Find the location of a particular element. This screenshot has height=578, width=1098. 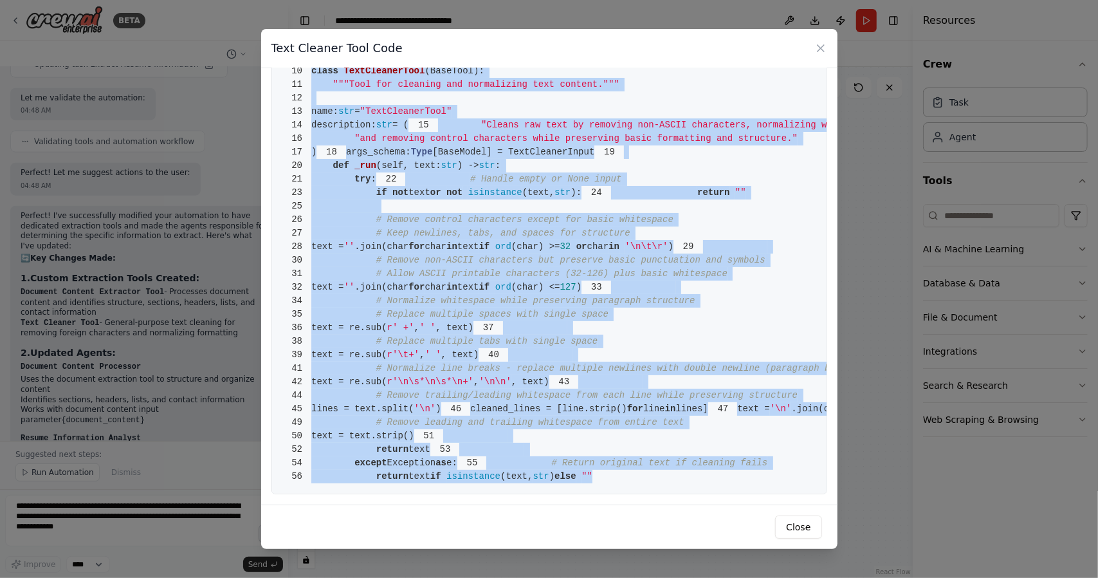

span: as is located at coordinates (441, 463).